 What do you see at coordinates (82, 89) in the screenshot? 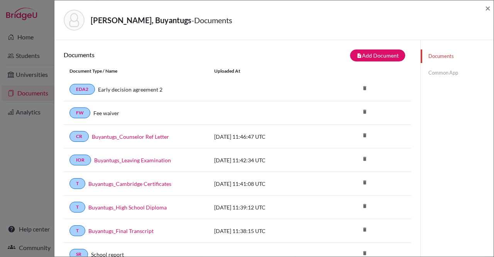
I see `a: EDA2` at bounding box center [82, 89].